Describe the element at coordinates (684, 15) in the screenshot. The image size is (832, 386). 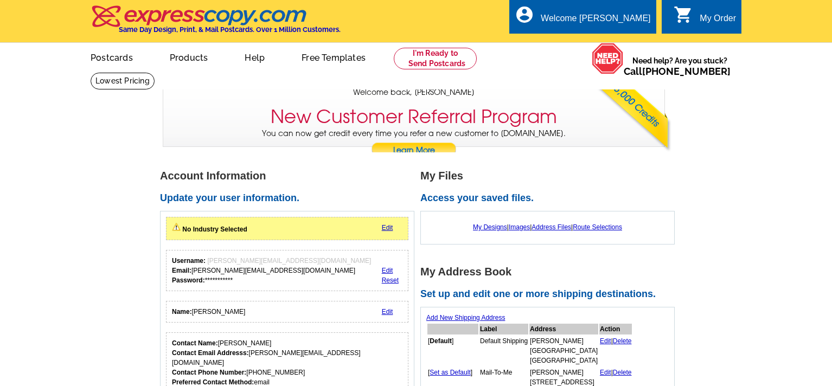
I see `i: shopping_cart` at that location.